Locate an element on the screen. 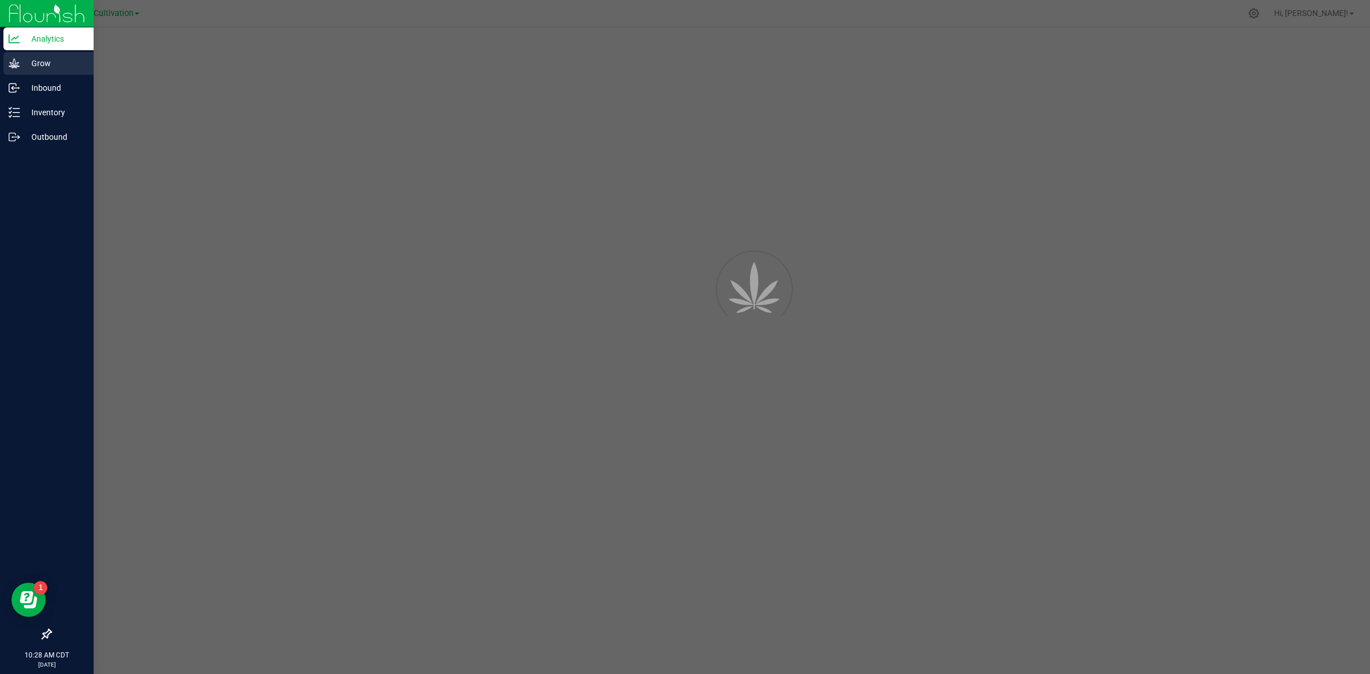 The height and width of the screenshot is (674, 1370). p: Outbound is located at coordinates (54, 137).